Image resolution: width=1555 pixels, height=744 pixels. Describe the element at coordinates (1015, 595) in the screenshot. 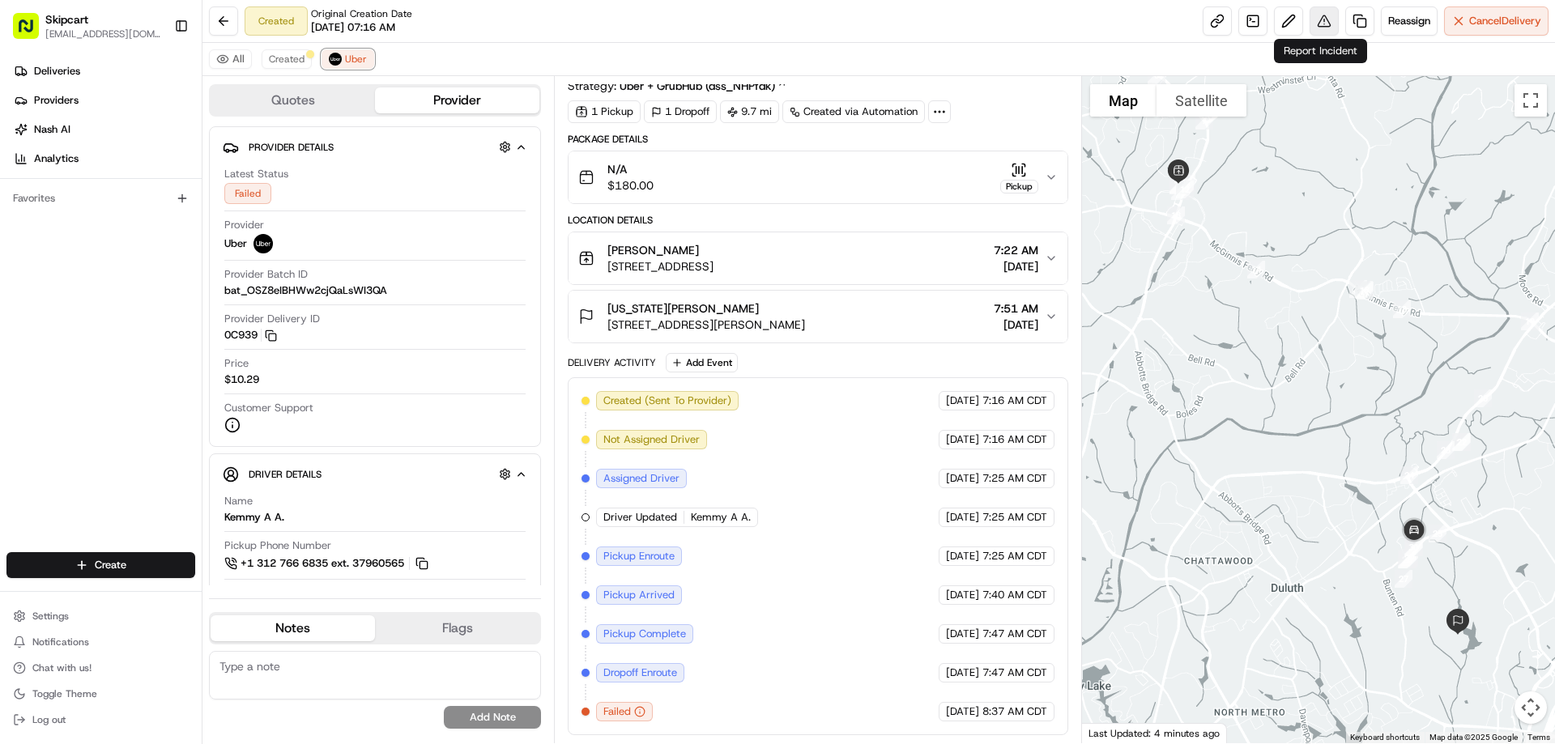

I see `span: 7:40 AM CDT` at that location.